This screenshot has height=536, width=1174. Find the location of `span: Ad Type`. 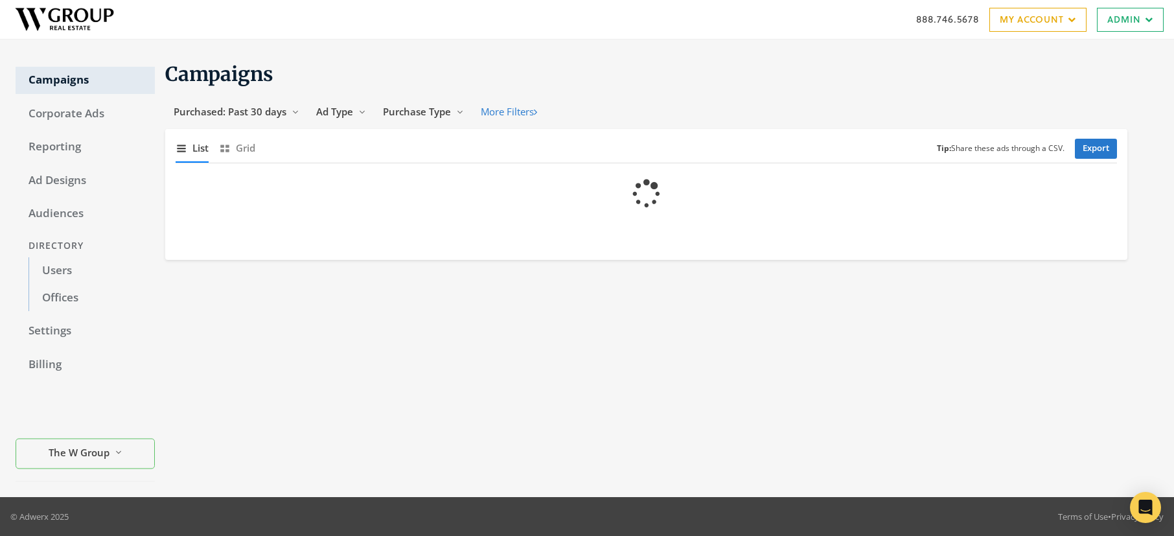

span: Ad Type is located at coordinates (334, 111).